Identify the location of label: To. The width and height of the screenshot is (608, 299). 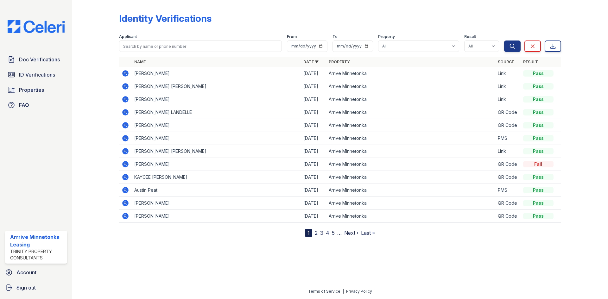
(335, 37).